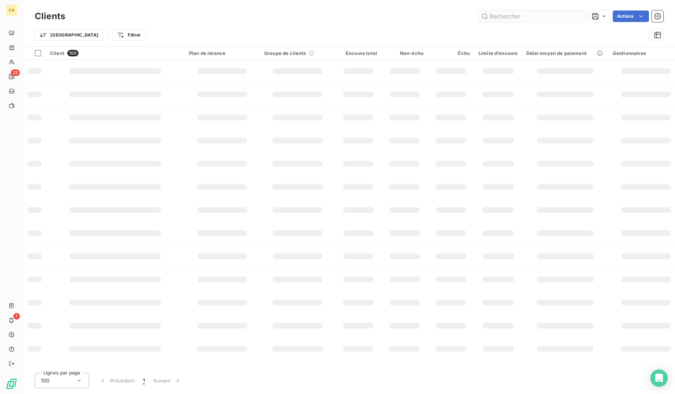 The height and width of the screenshot is (394, 675). Describe the element at coordinates (167, 381) in the screenshot. I see `button: Suivant` at that location.